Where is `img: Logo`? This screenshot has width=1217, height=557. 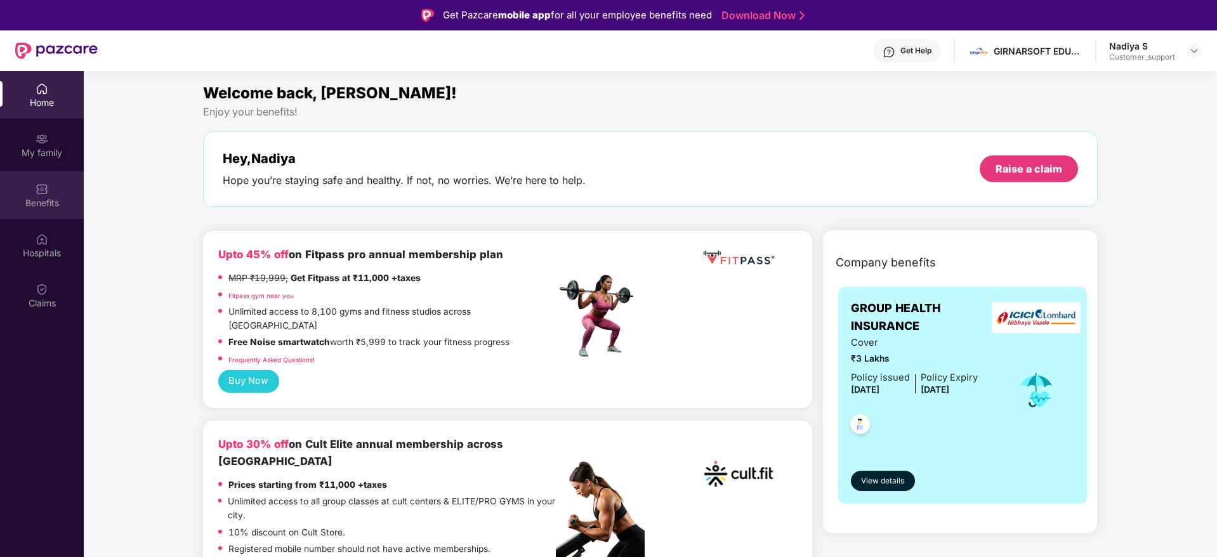
img: Logo is located at coordinates (428, 15).